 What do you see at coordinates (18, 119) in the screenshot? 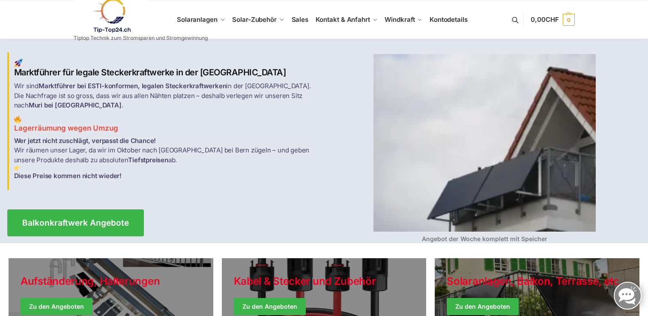
I see `img: Balkon-Terrassen-Kraftwerke 2` at bounding box center [18, 119].